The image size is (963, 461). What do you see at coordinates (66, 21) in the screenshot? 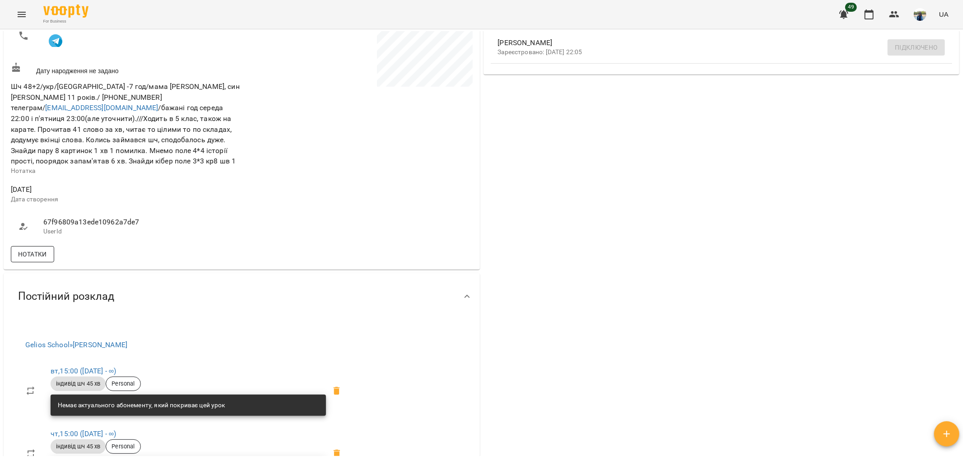
I see `span: For Business` at bounding box center [66, 21].